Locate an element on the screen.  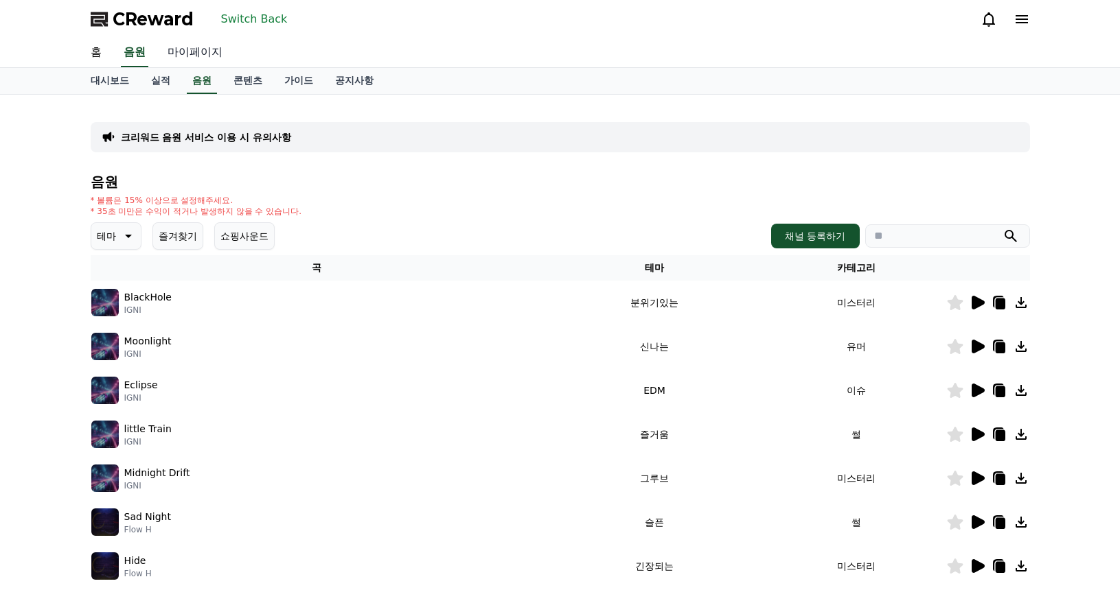
a: 크리워드 음원 서비스 이용 시 유의사항 is located at coordinates (206, 137).